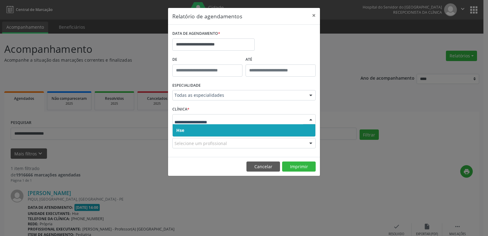  What do you see at coordinates (314, 15) in the screenshot?
I see `button: Close` at bounding box center [314, 15].